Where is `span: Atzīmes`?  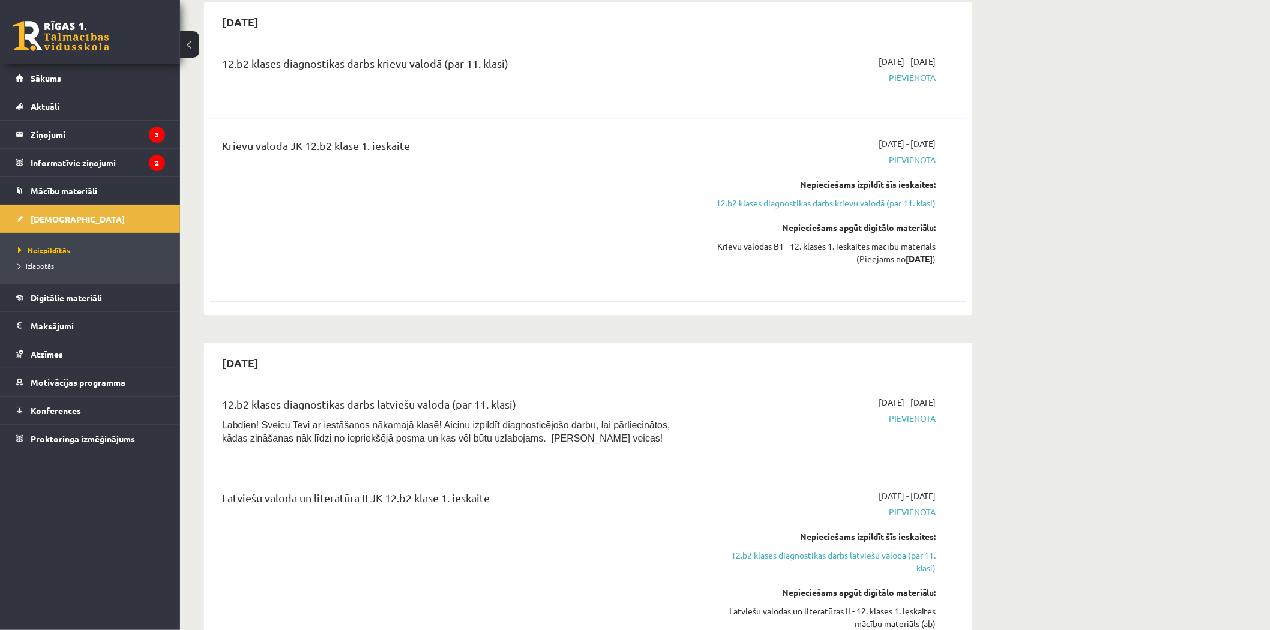 span: Atzīmes is located at coordinates (47, 354).